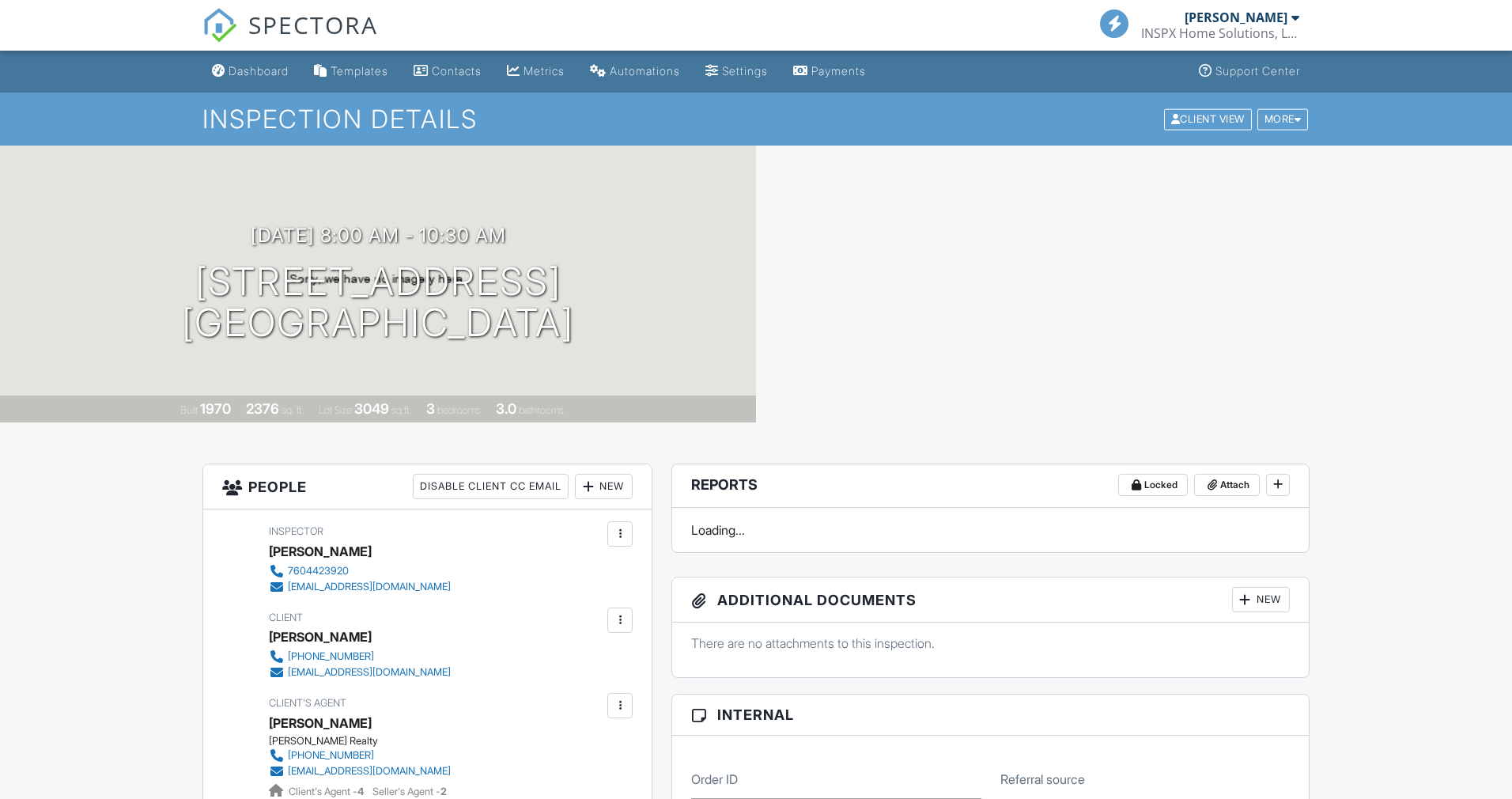 This screenshot has width=1512, height=799. I want to click on strong: 4, so click(361, 791).